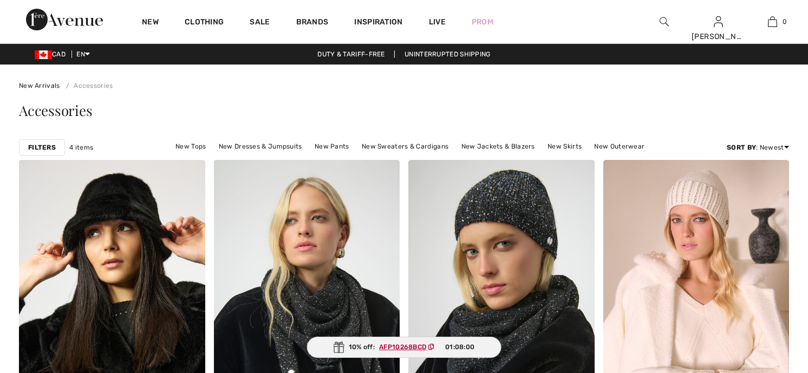 Image resolution: width=808 pixels, height=373 pixels. What do you see at coordinates (718, 22) in the screenshot?
I see `img: My Info` at bounding box center [718, 22].